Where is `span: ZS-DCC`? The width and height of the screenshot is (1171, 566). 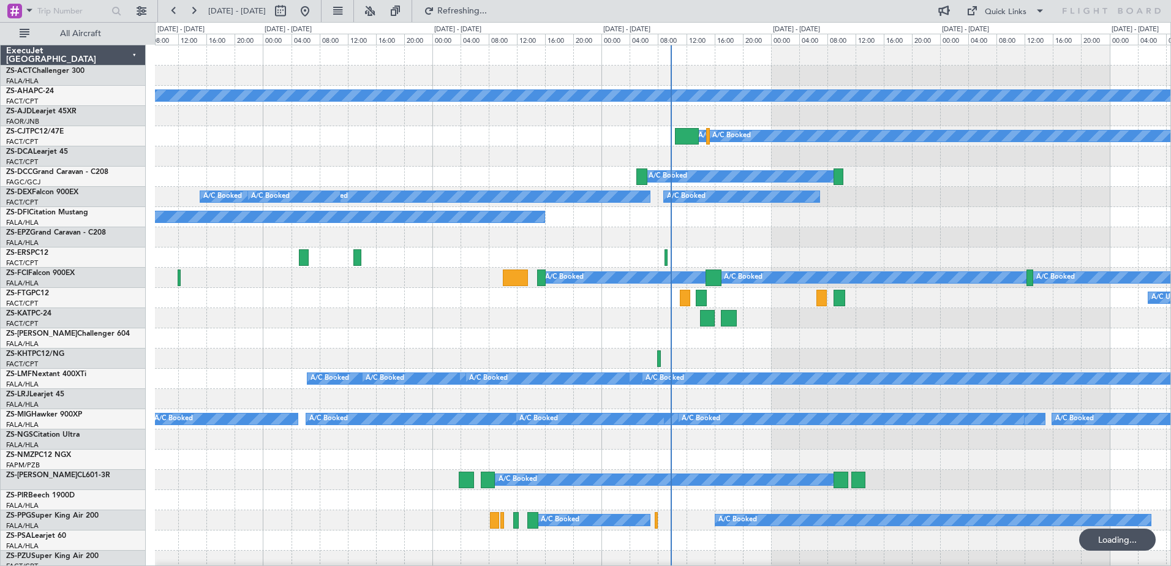
span: ZS-DCC is located at coordinates (19, 172).